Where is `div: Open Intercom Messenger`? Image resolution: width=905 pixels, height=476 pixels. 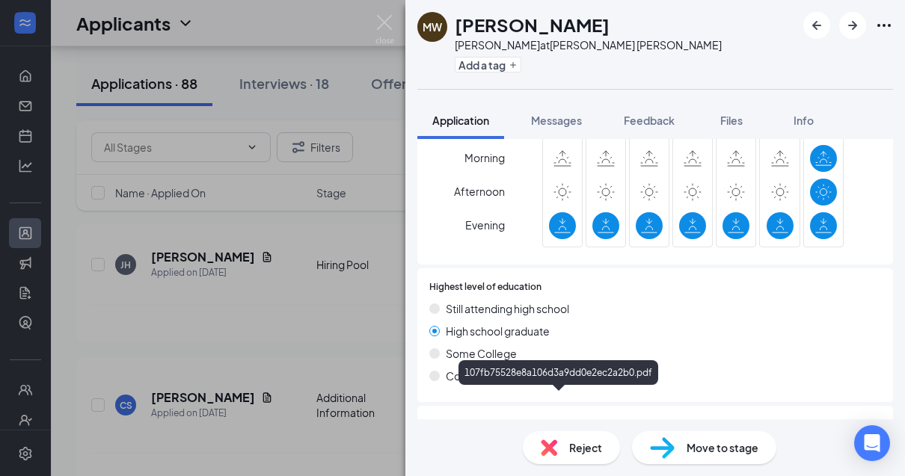 div: Open Intercom Messenger is located at coordinates (872, 443).